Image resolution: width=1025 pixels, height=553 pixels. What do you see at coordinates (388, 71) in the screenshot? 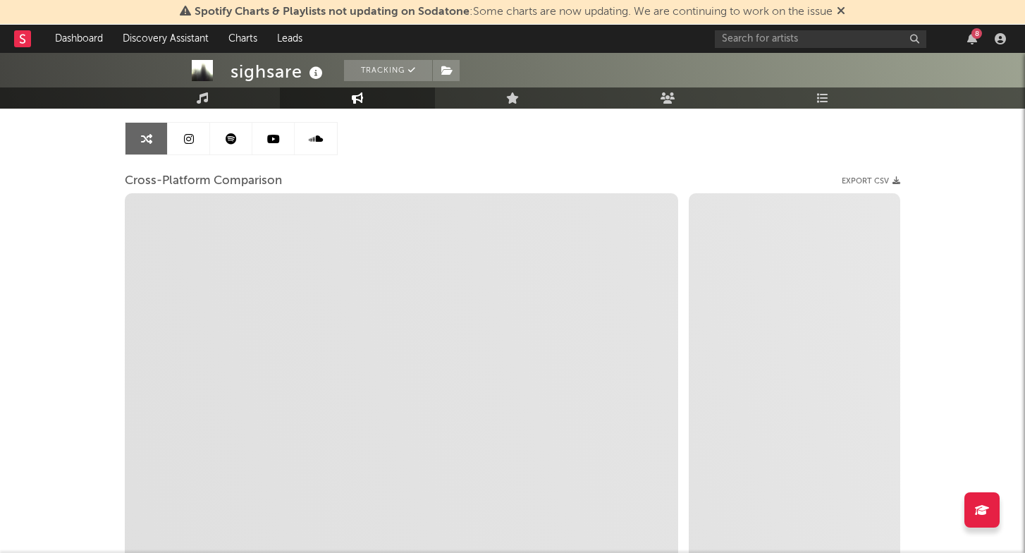
I see `button: Tracking` at bounding box center [388, 71].